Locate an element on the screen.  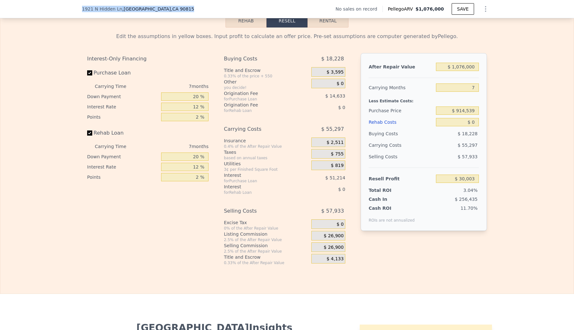
label: Rehab Loan is located at coordinates (123, 133).